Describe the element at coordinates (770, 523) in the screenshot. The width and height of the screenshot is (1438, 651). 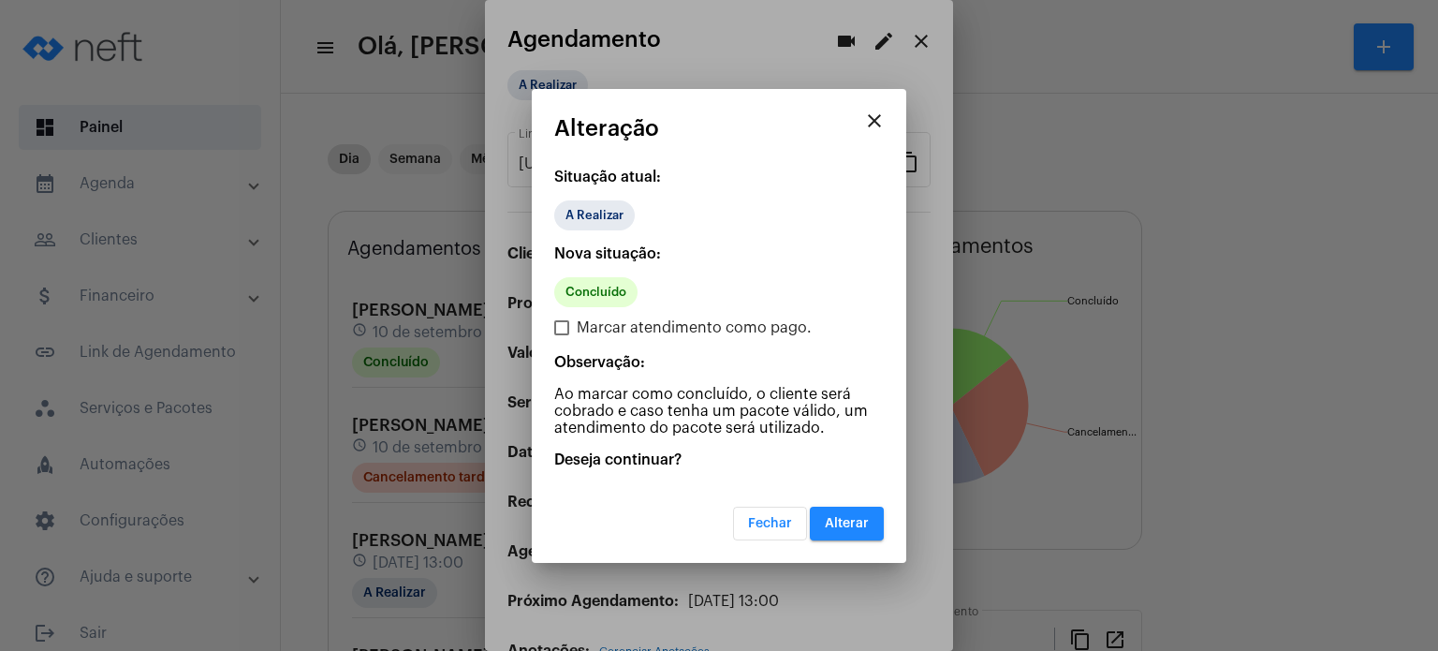
I see `span: Fechar` at that location.